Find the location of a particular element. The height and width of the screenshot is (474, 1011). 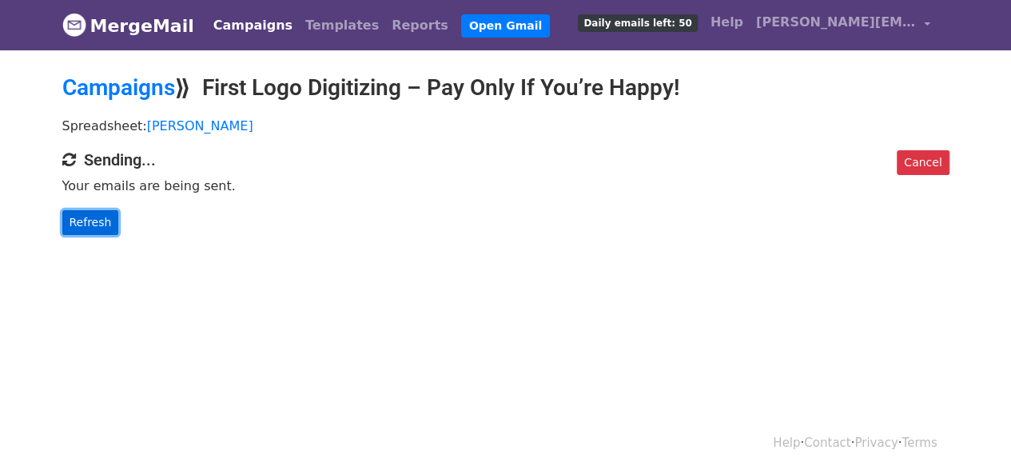

h2: ⟫ First Logo Digitizing – Pay Only If You’re Happy! is located at coordinates (506, 88).